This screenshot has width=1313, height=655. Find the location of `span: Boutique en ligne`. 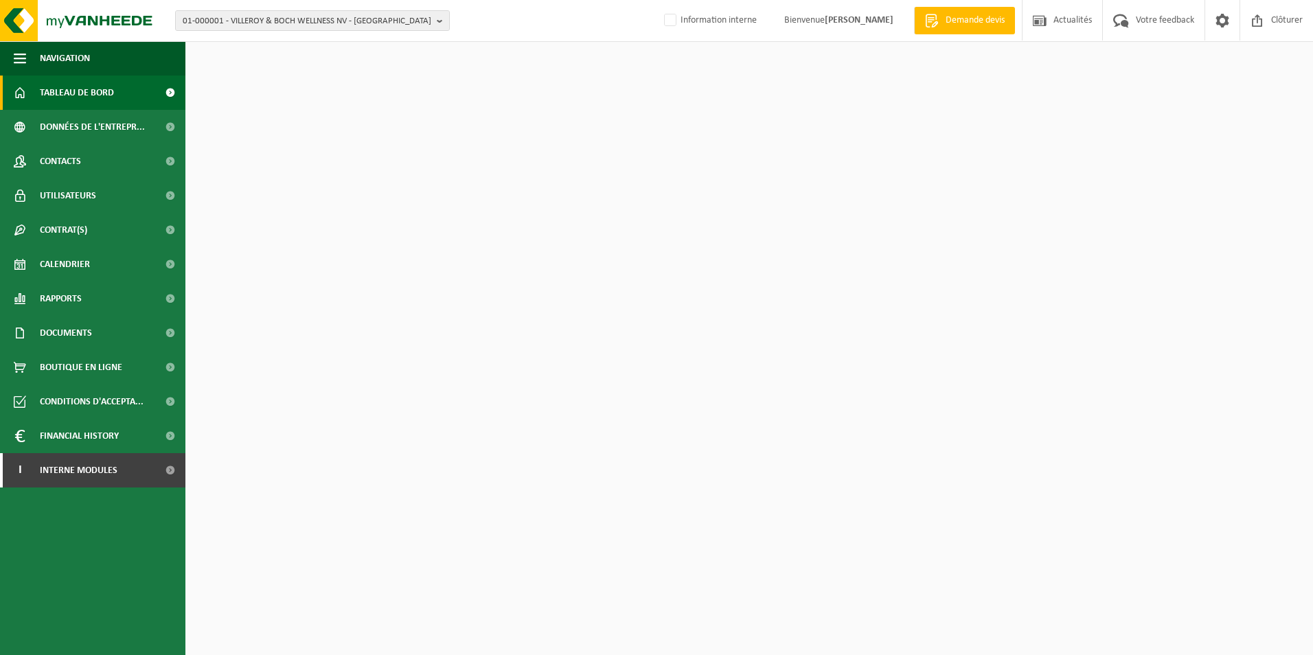

span: Boutique en ligne is located at coordinates (81, 367).